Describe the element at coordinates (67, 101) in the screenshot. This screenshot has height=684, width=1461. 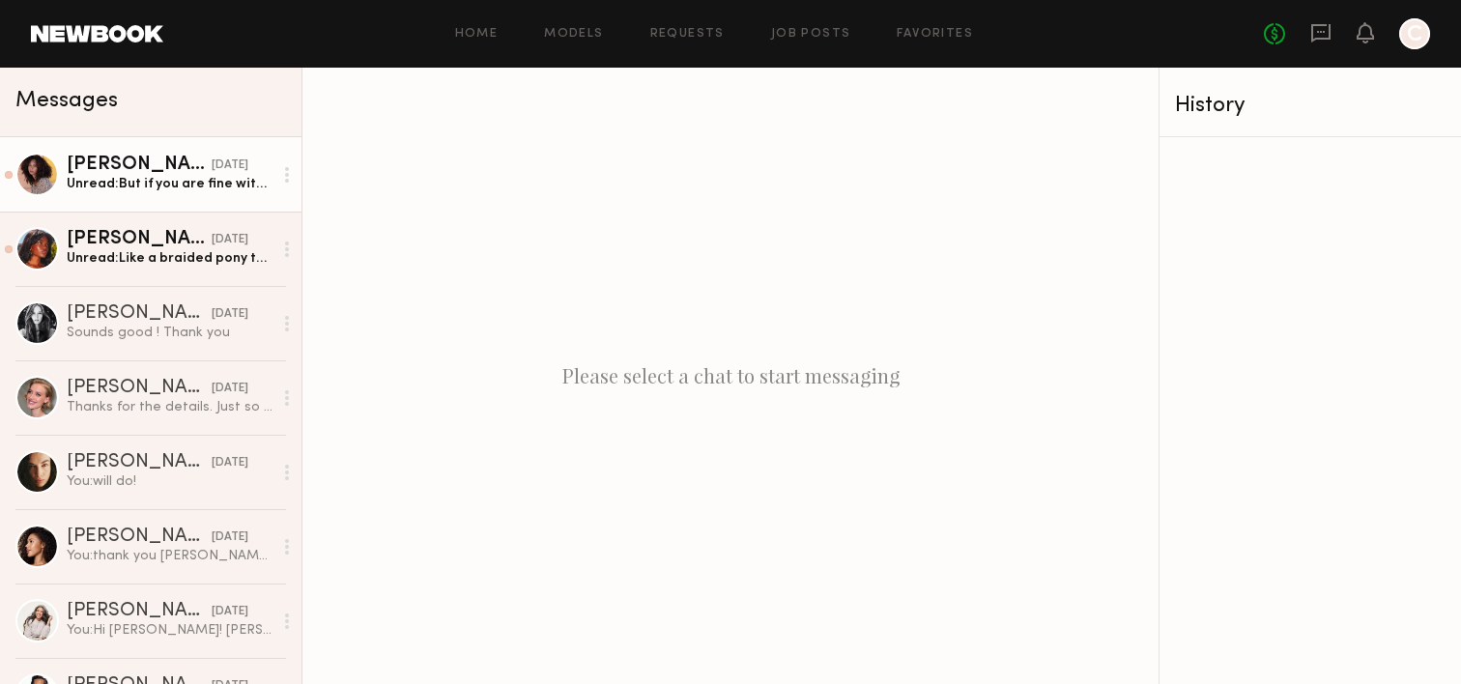
I see `span: Messages` at that location.